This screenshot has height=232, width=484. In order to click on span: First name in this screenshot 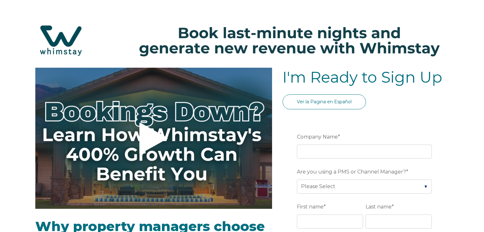, I will do `click(310, 207)`.